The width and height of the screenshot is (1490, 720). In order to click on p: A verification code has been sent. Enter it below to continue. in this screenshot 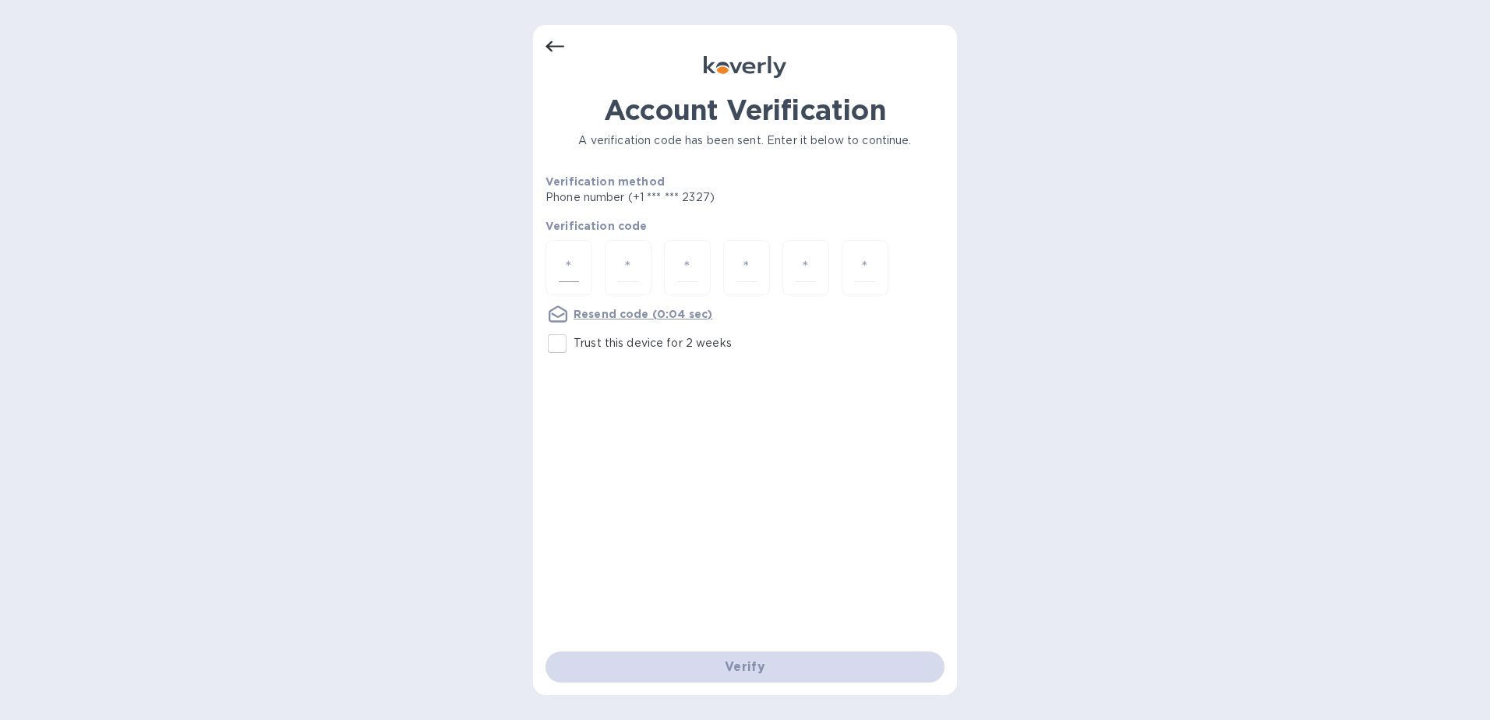, I will do `click(745, 140)`.